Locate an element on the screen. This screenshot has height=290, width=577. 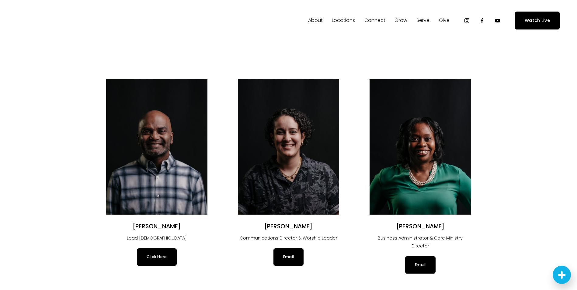
a: Click Here is located at coordinates (157, 257).